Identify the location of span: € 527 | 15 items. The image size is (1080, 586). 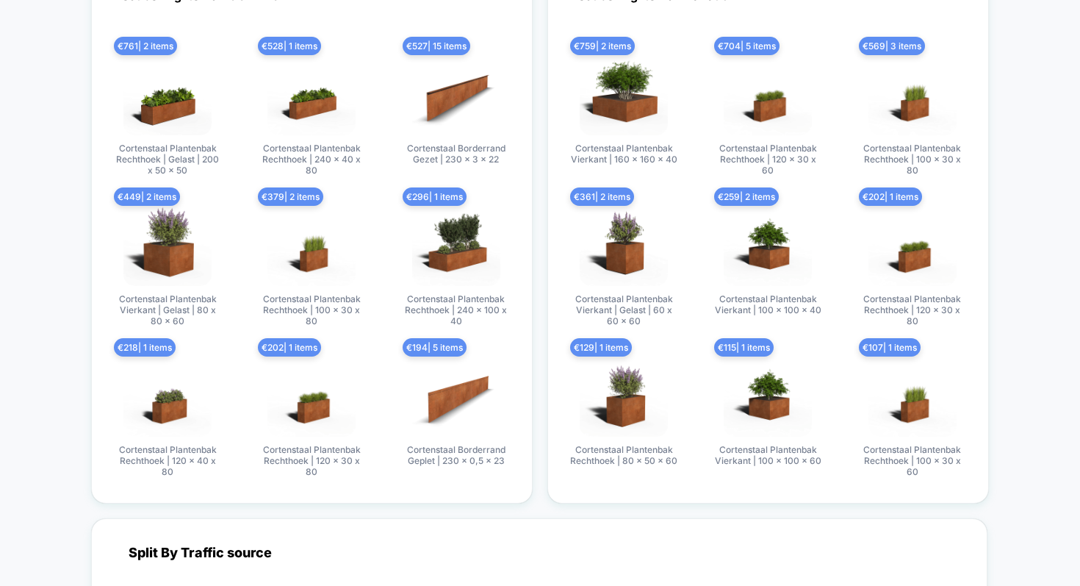
(436, 46).